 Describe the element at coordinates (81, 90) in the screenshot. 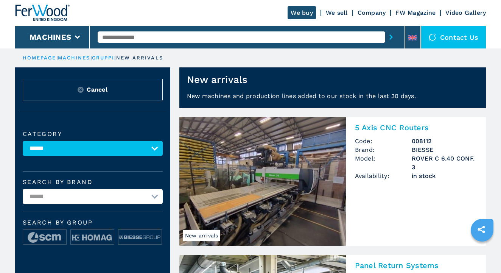

I see `img: Reset` at that location.